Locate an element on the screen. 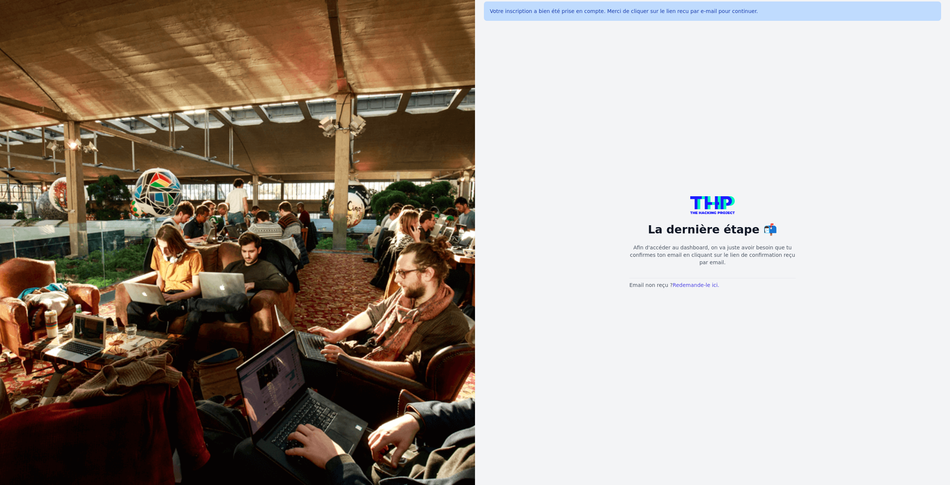 The image size is (950, 485). h2: La dernière étape 📬 is located at coordinates (713, 229).